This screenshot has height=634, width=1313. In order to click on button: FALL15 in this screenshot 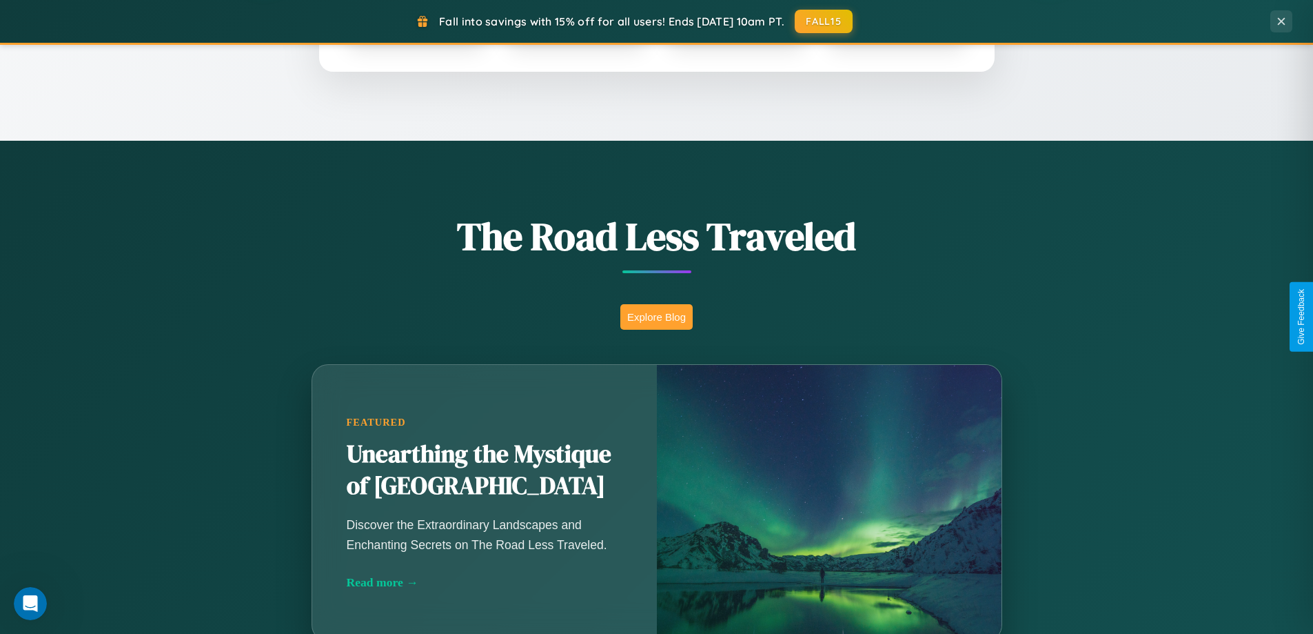, I will do `click(824, 21)`.